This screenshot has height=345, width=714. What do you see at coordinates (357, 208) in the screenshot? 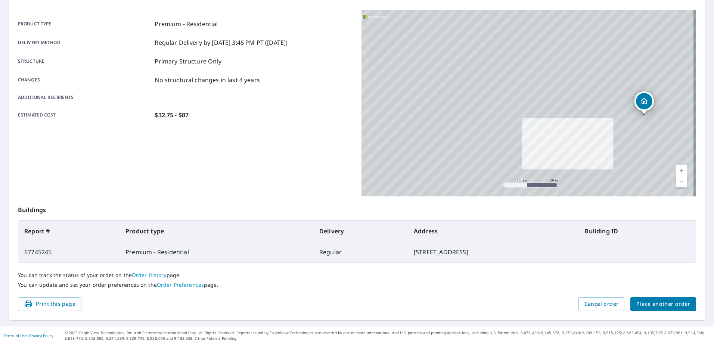
I see `p: Buildings` at bounding box center [357, 208].